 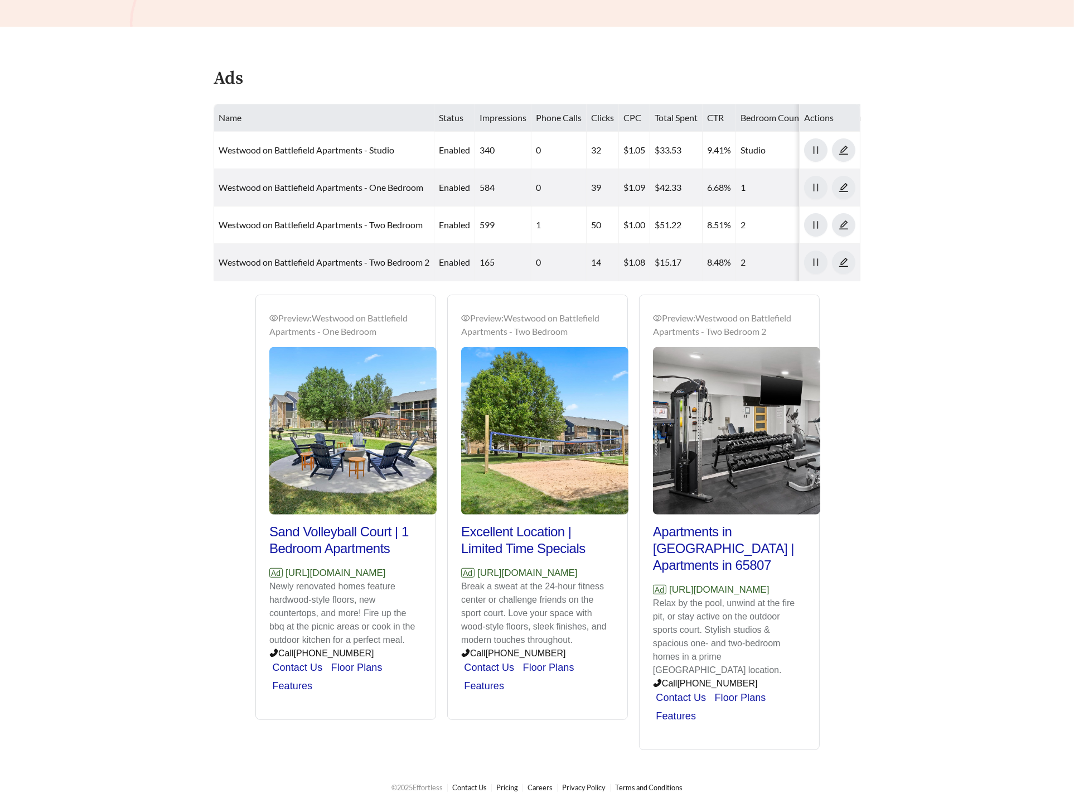 What do you see at coordinates (346, 540) in the screenshot?
I see `h2: Sand Volleyball Court | 1 Bedroom Apartments` at bounding box center [346, 540].